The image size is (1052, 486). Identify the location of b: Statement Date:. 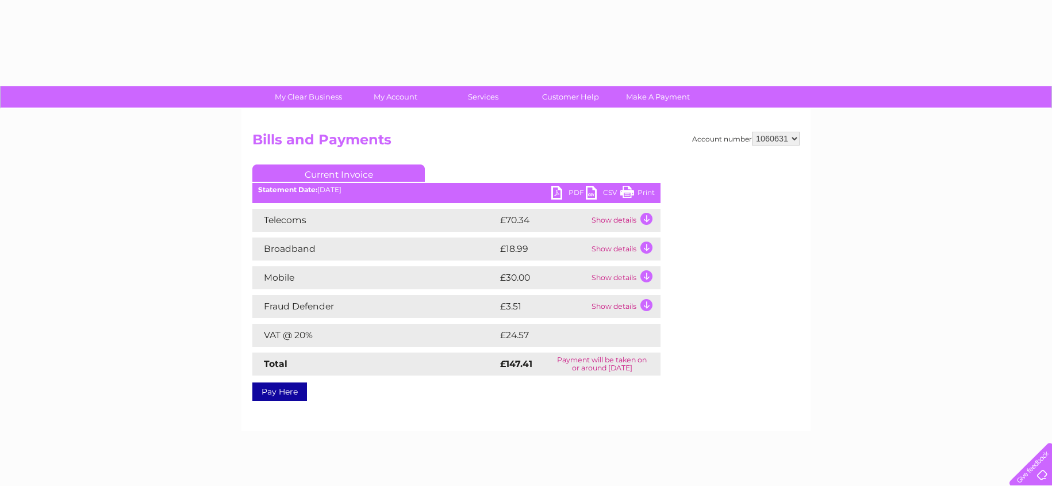
(287, 189).